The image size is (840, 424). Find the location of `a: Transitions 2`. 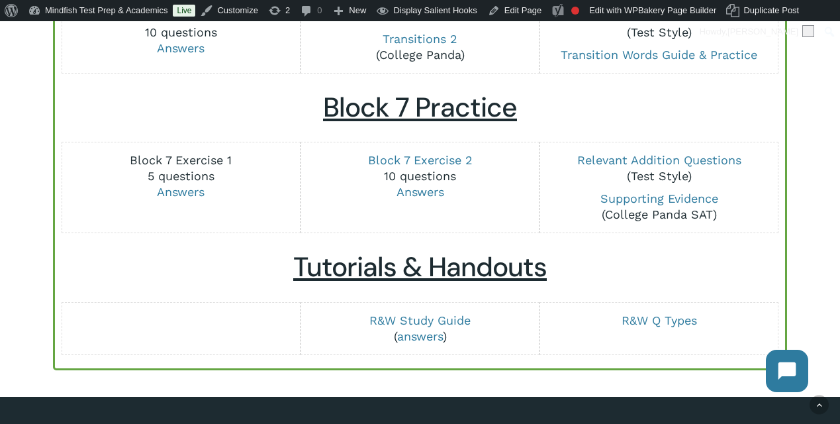

a: Transitions 2 is located at coordinates (420, 38).